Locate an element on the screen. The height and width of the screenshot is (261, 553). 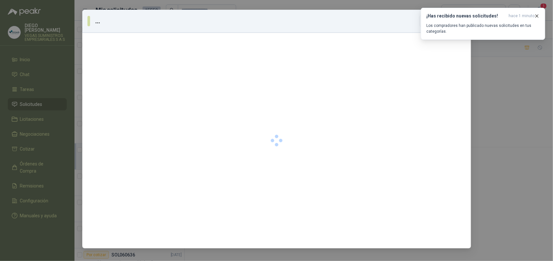
p: Los compradores han publicado nuevas solicitudes en tus categorías. is located at coordinates (483, 28).